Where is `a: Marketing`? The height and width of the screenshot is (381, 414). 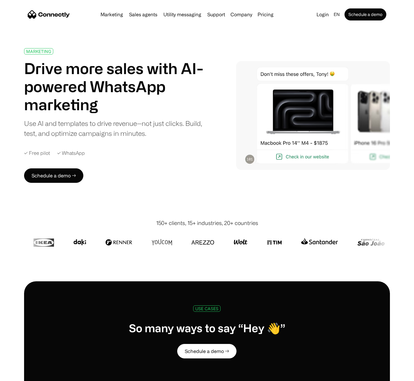
a: Marketing is located at coordinates (112, 14).